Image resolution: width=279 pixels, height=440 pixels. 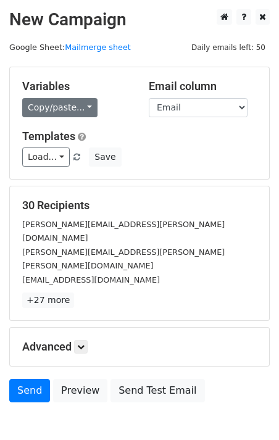 I want to click on h5: Email column, so click(x=203, y=86).